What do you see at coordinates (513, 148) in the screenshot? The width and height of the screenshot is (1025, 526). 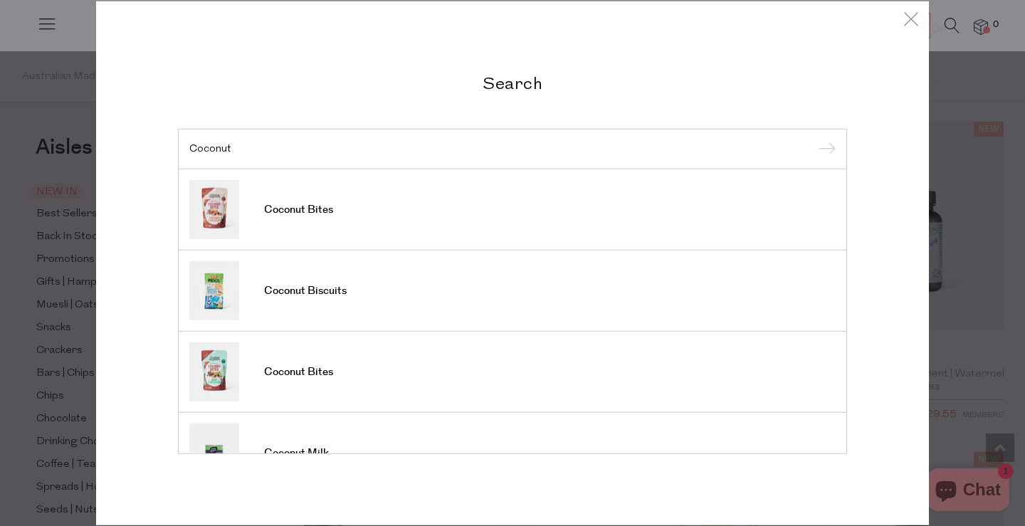 I see `input: Search` at bounding box center [513, 148].